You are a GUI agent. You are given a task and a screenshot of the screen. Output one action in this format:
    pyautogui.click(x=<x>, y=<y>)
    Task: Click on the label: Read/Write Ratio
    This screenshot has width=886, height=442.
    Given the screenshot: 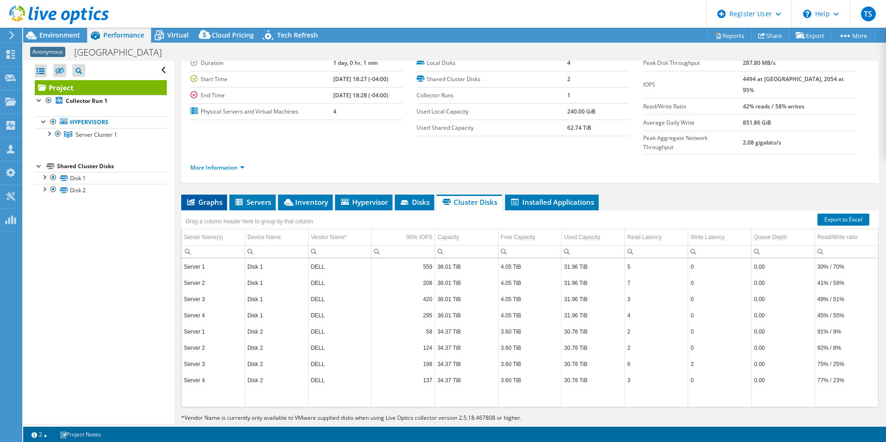 What is the action you would take?
    pyautogui.click(x=693, y=107)
    